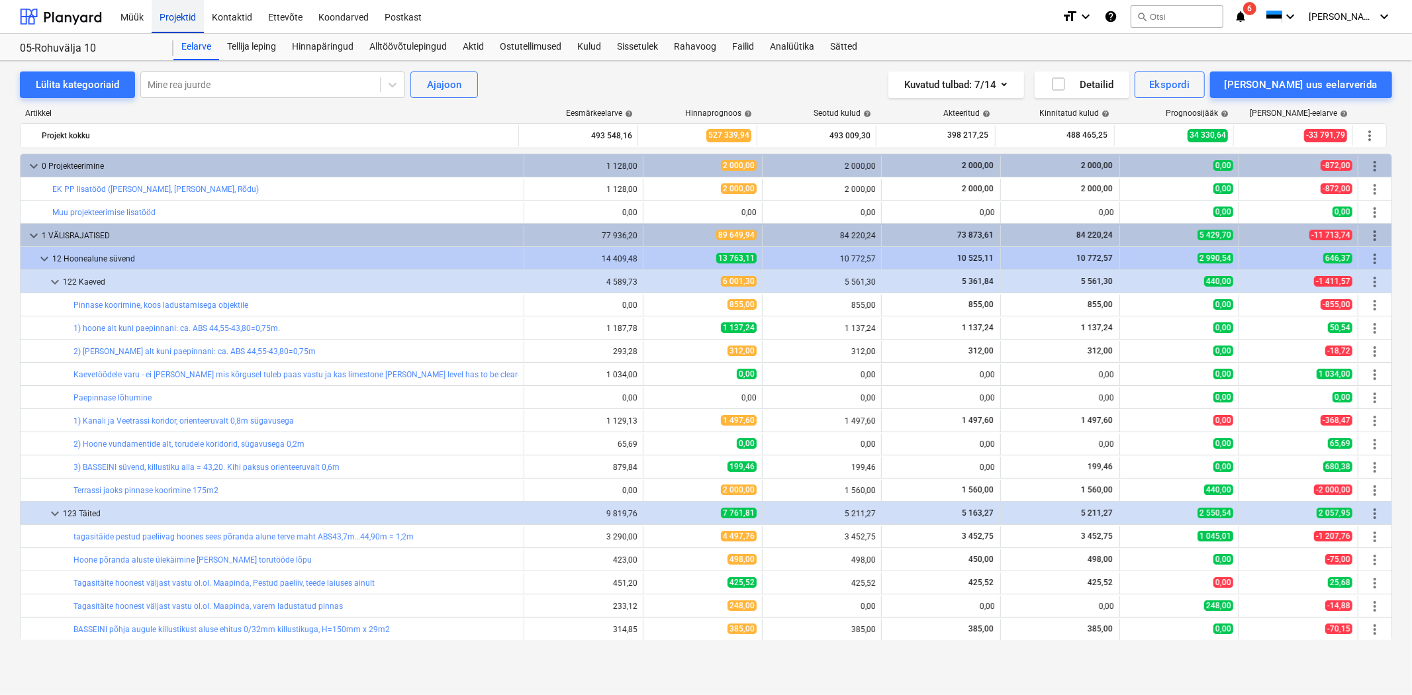 This screenshot has width=1412, height=695. What do you see at coordinates (473, 47) in the screenshot?
I see `a: Aktid` at bounding box center [473, 47].